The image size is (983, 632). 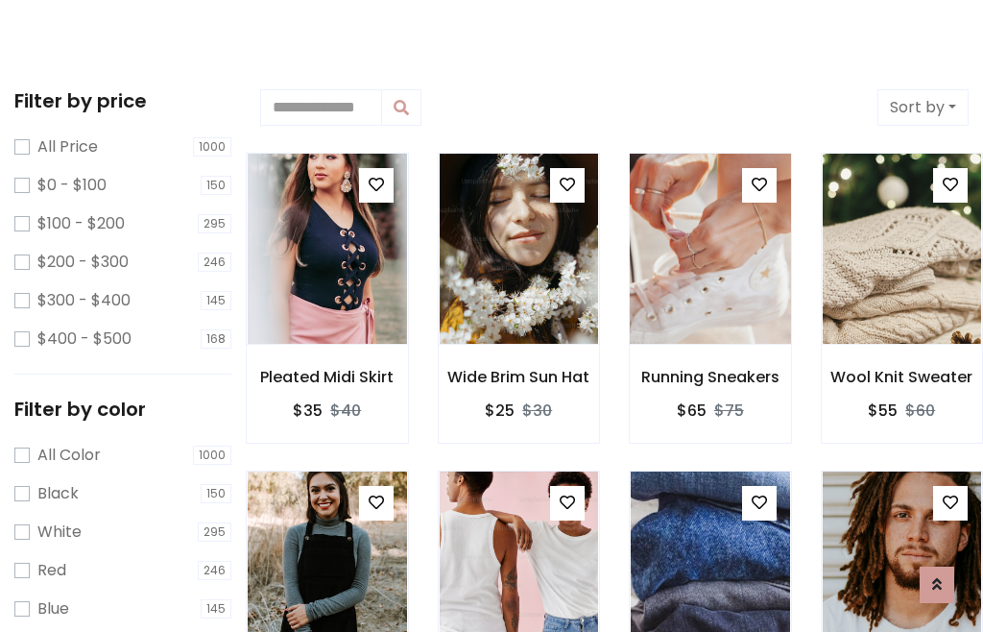 I want to click on h6: $55, so click(x=882, y=410).